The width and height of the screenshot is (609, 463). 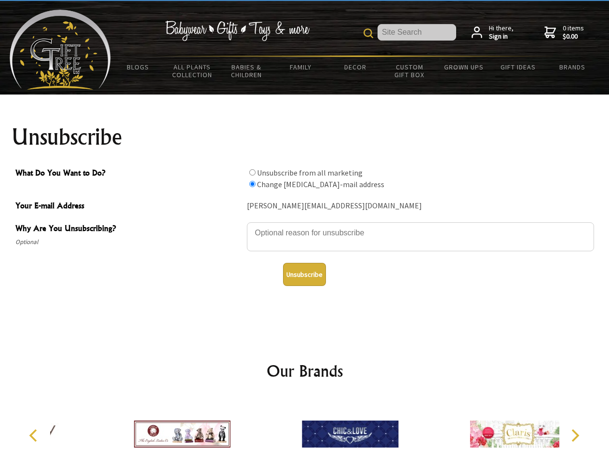 I want to click on img: product search, so click(x=368, y=33).